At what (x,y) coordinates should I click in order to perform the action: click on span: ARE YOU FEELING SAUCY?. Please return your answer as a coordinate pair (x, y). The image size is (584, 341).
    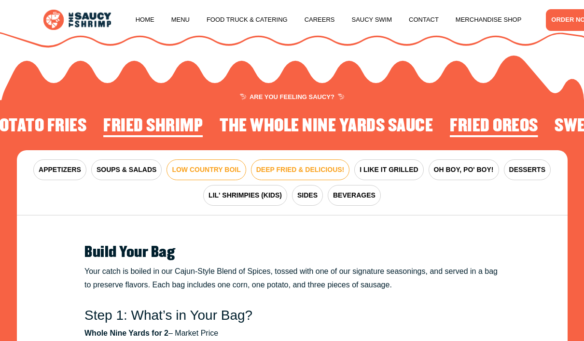
    Looking at the image, I should click on (292, 96).